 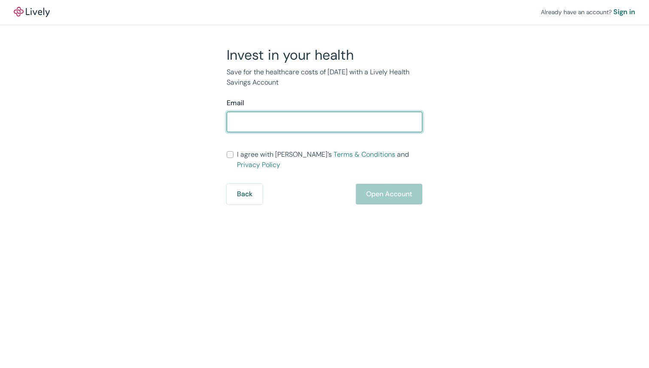 What do you see at coordinates (324, 55) in the screenshot?
I see `h2: Invest in your health` at bounding box center [324, 55].